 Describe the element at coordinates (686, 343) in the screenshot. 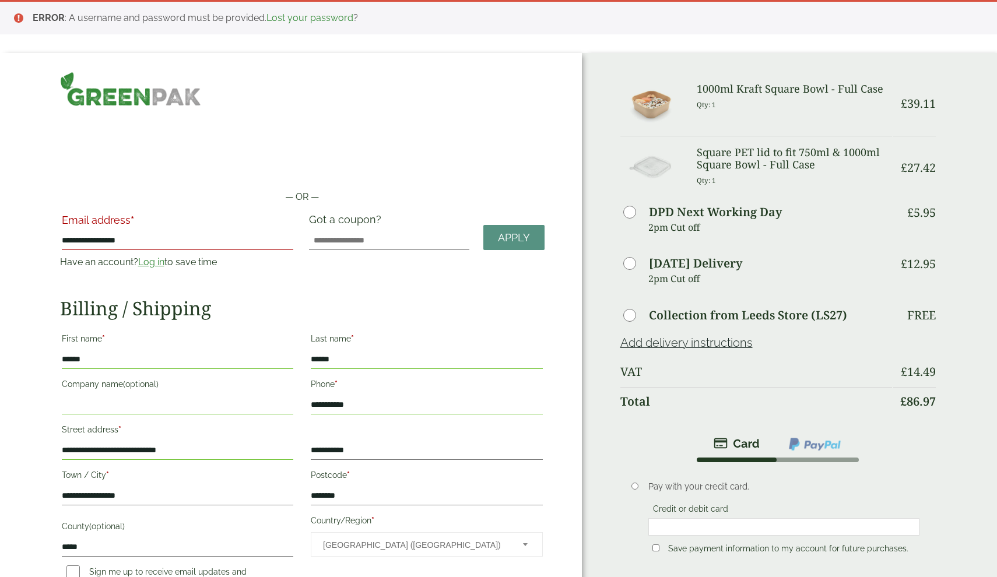

I see `a: Add delivery instructions` at that location.